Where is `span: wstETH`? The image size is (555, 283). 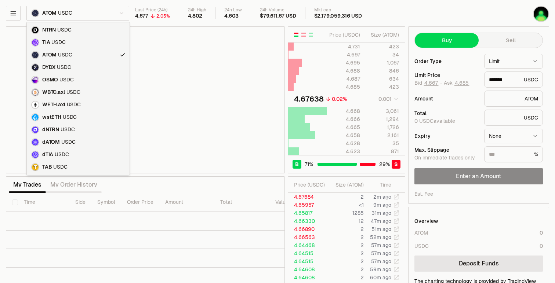
span: wstETH is located at coordinates (52, 117).